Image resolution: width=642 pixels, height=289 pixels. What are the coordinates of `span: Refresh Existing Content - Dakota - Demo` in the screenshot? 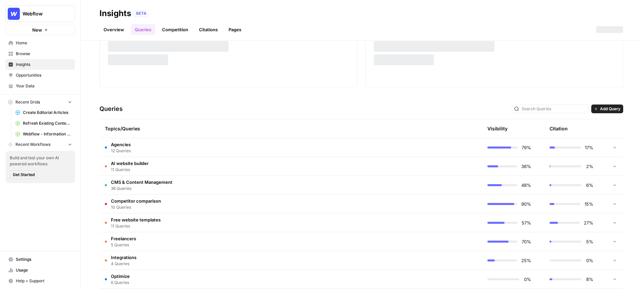 It's located at (47, 123).